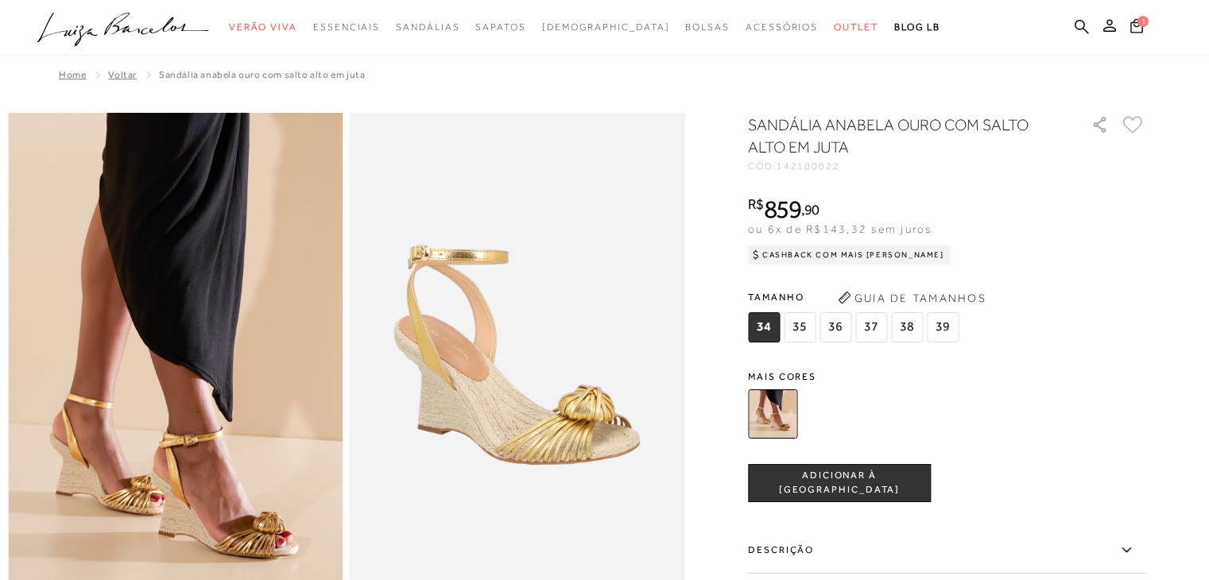 Image resolution: width=1209 pixels, height=580 pixels. Describe the element at coordinates (428, 27) in the screenshot. I see `span: Sandálias` at that location.